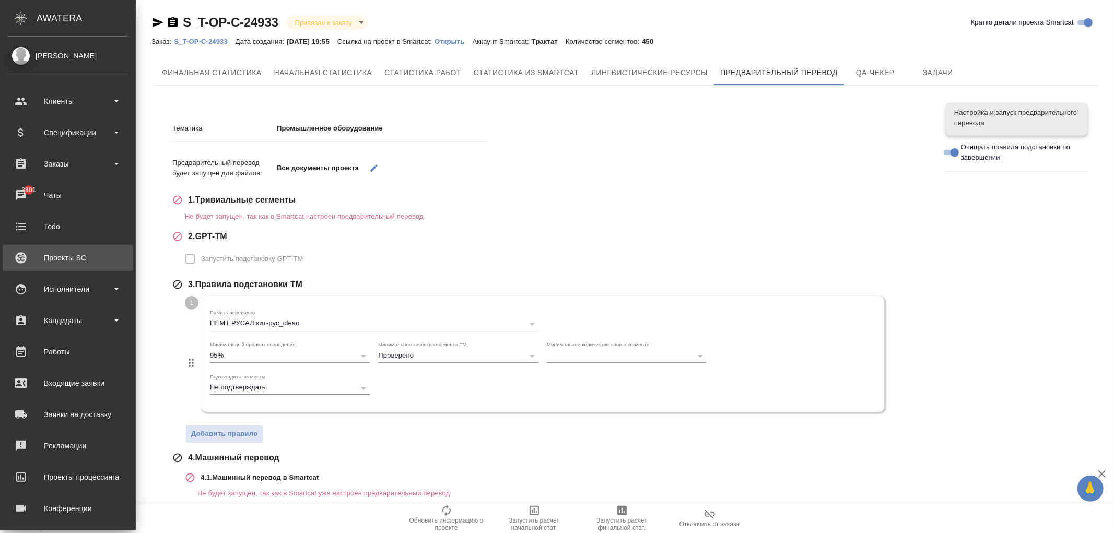  I want to click on p: Аккаунт Smartcat:, so click(502, 41).